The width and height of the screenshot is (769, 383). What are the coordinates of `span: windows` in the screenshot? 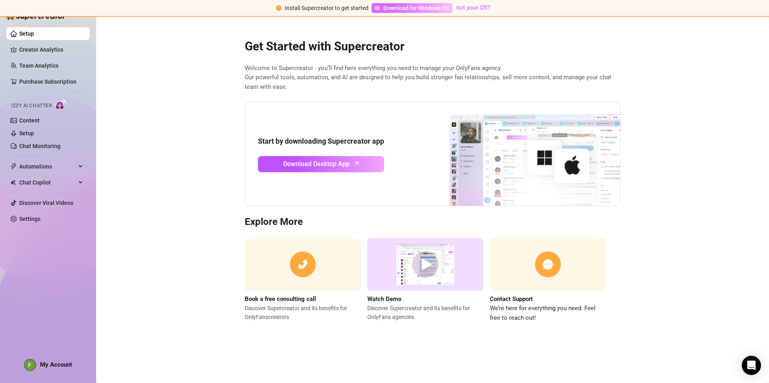 It's located at (377, 8).